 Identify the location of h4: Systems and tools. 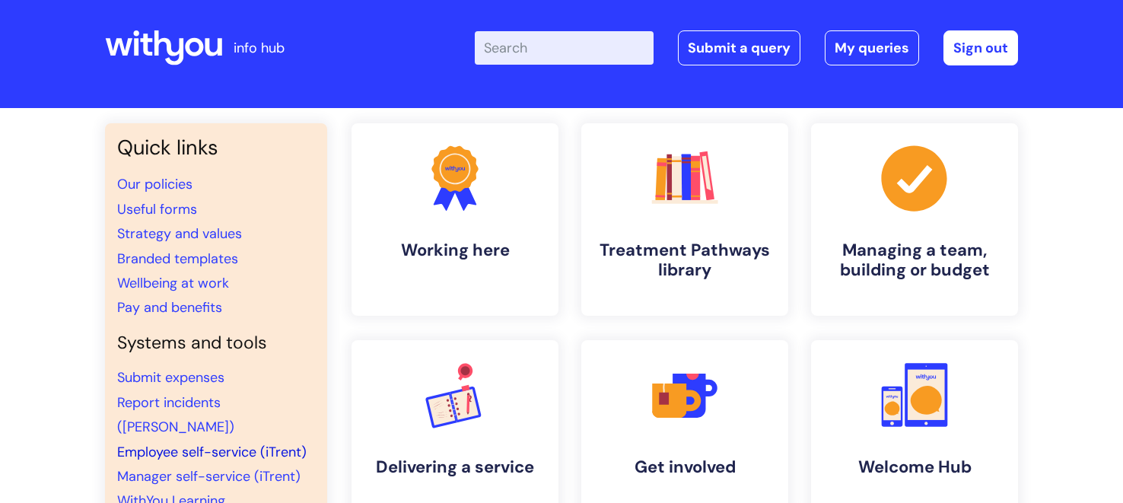
(216, 343).